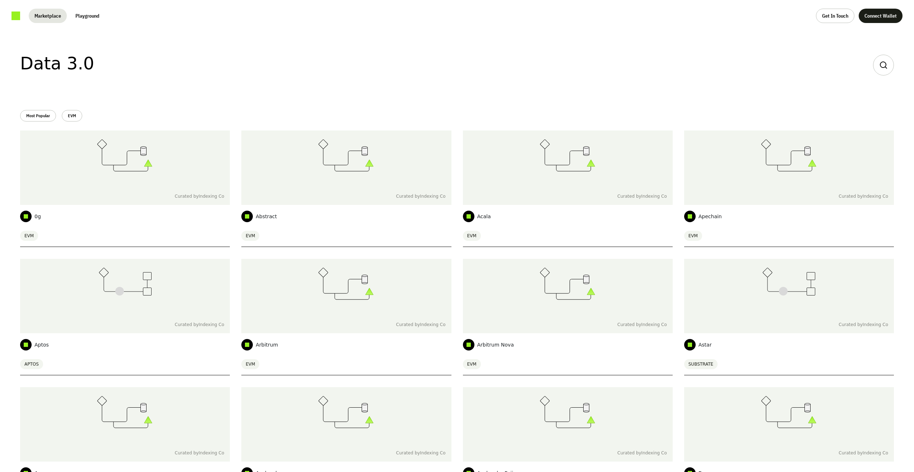  I want to click on span: Apechain, so click(710, 216).